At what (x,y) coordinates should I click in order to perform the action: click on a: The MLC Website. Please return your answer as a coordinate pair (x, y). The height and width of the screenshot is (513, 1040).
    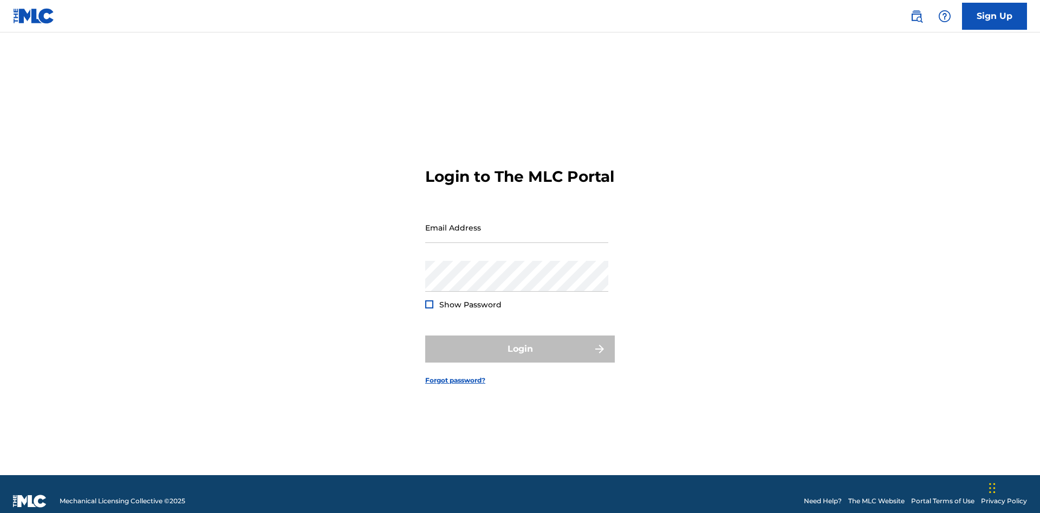
    Looking at the image, I should click on (876, 502).